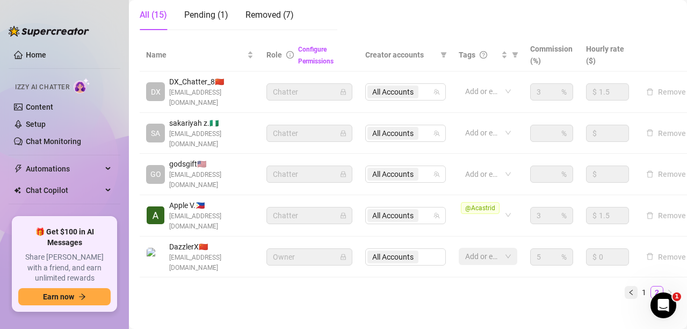 The image size is (687, 329). I want to click on img: Chat Copilot, so click(17, 190).